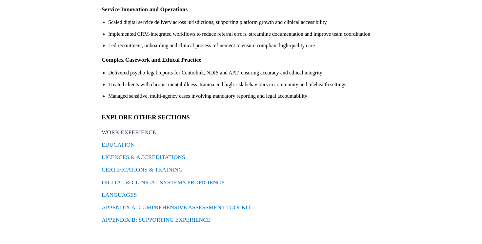  Describe the element at coordinates (241, 60) in the screenshot. I see `h3: Complex Casework and Ethical Practice` at that location.